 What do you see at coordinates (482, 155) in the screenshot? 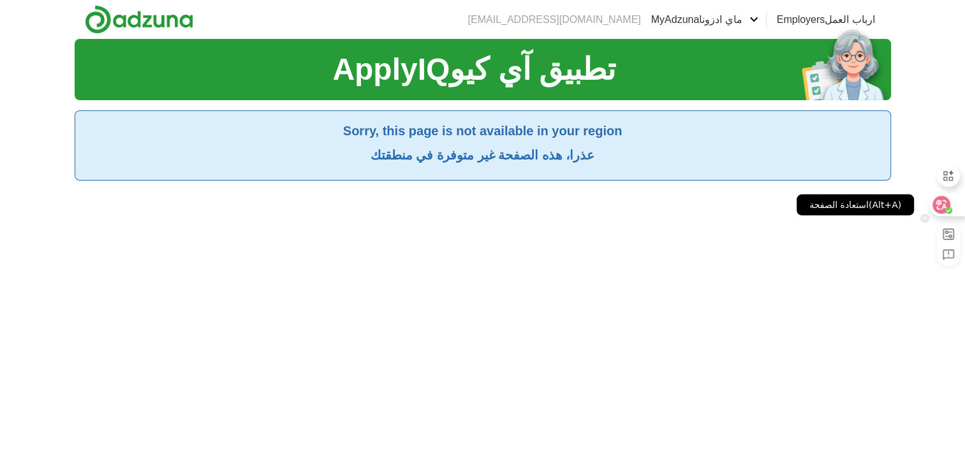
I see `font: عذرا، هذه الصفحة غير متوفرة في منطقتك` at bounding box center [482, 155].